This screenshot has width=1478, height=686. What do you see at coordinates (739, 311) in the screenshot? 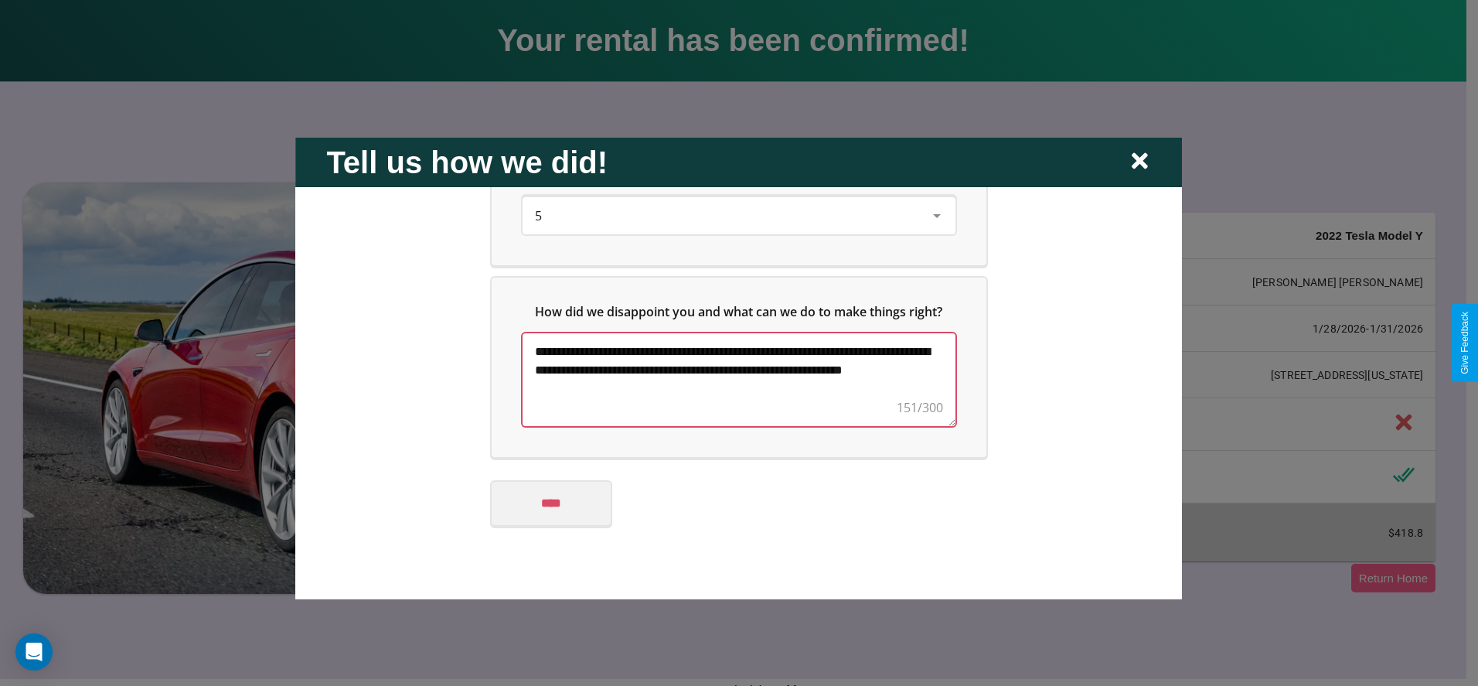
I see `span: How did we disappoint you and what can we do to make things right?` at bounding box center [739, 311].